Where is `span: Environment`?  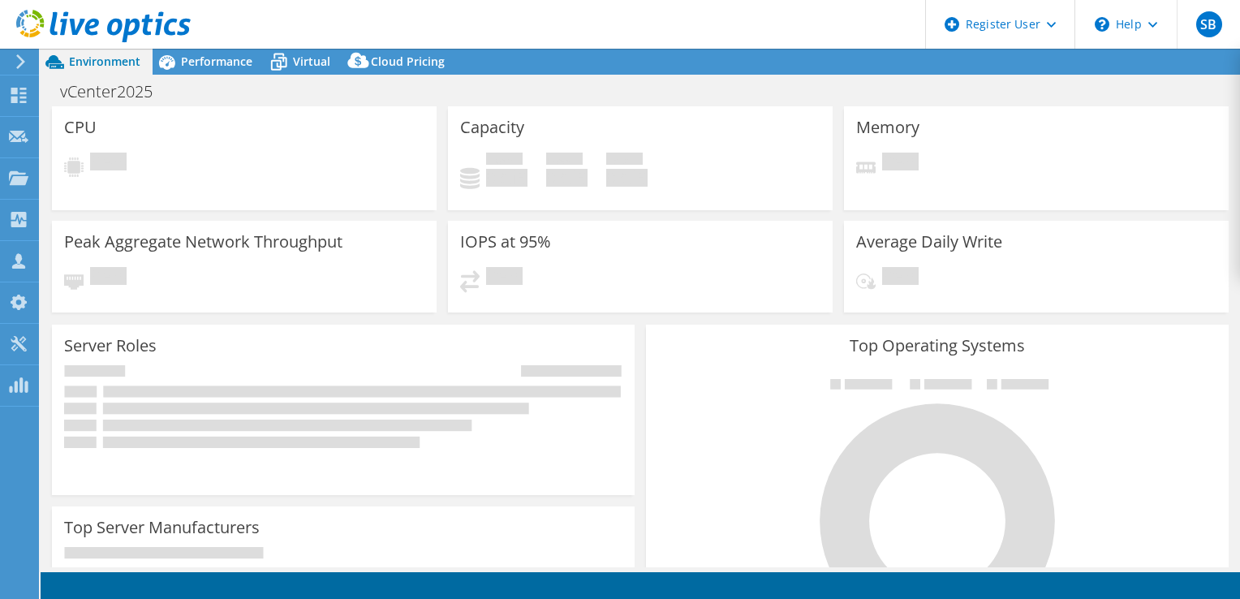
span: Environment is located at coordinates (105, 61).